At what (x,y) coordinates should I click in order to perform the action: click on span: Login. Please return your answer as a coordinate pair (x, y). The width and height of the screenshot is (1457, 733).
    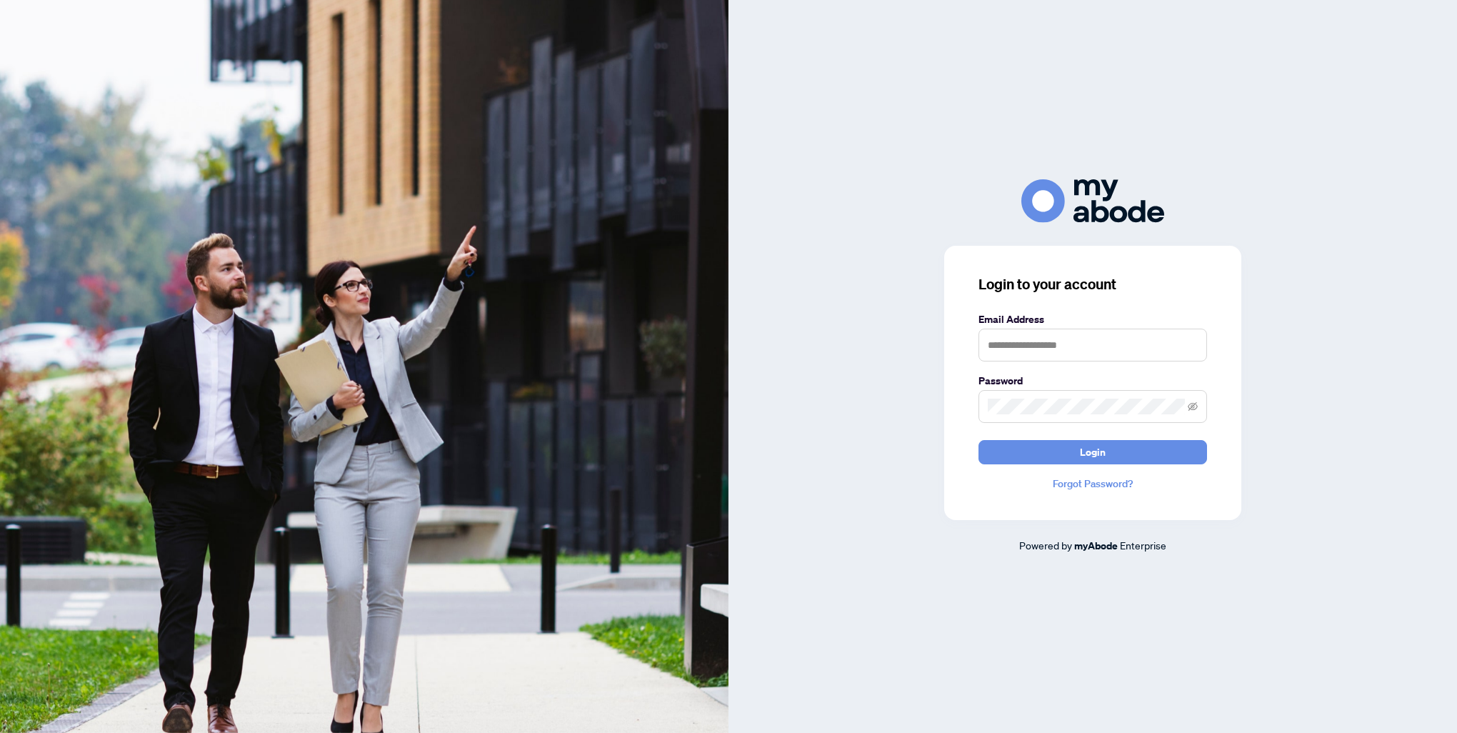
    Looking at the image, I should click on (1093, 452).